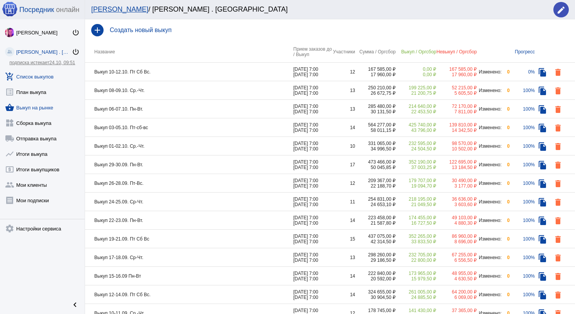 Image resolution: width=575 pixels, height=314 pixels. I want to click on mat-icon: local_atm, so click(10, 169).